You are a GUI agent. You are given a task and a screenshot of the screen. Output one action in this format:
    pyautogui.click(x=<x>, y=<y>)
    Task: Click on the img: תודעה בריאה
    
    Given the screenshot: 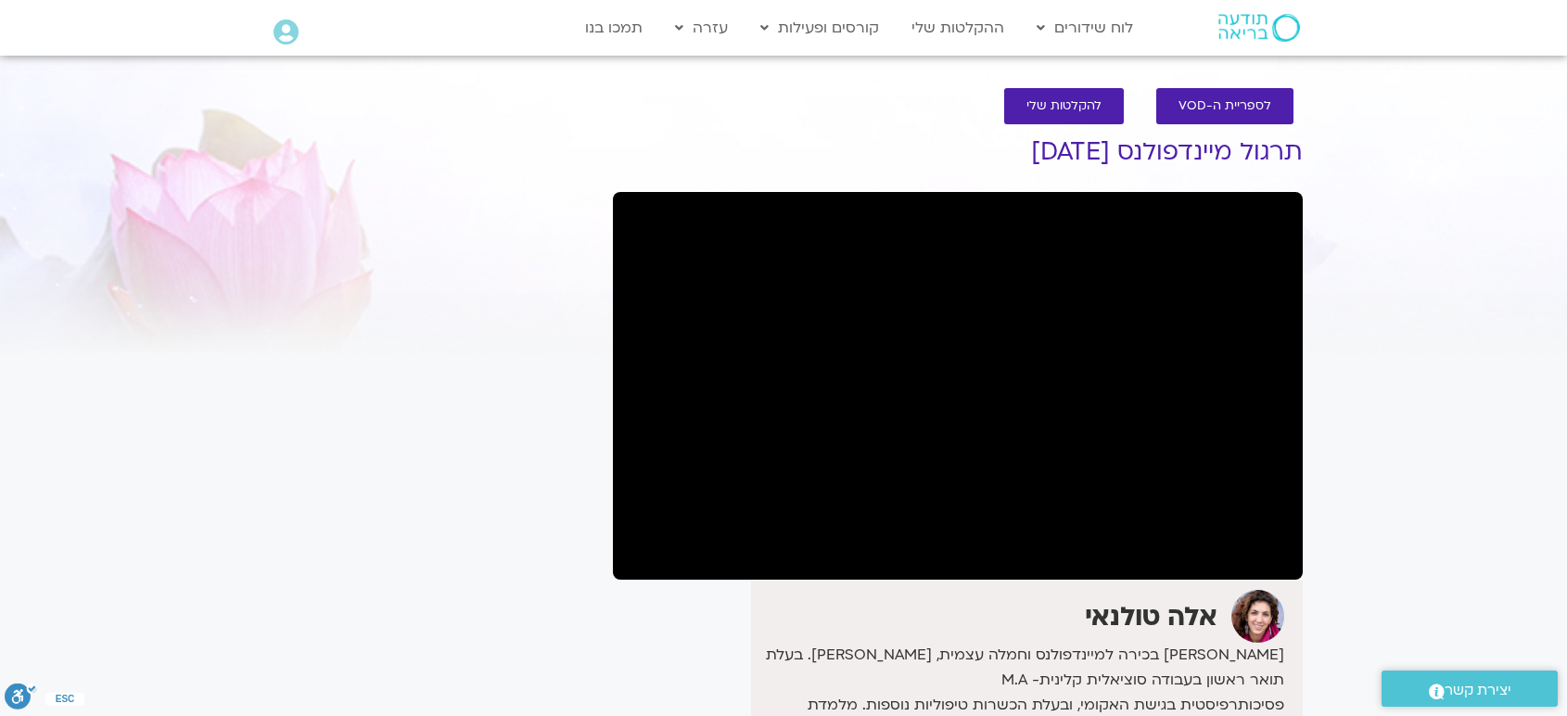 What is the action you would take?
    pyautogui.click(x=1259, y=28)
    